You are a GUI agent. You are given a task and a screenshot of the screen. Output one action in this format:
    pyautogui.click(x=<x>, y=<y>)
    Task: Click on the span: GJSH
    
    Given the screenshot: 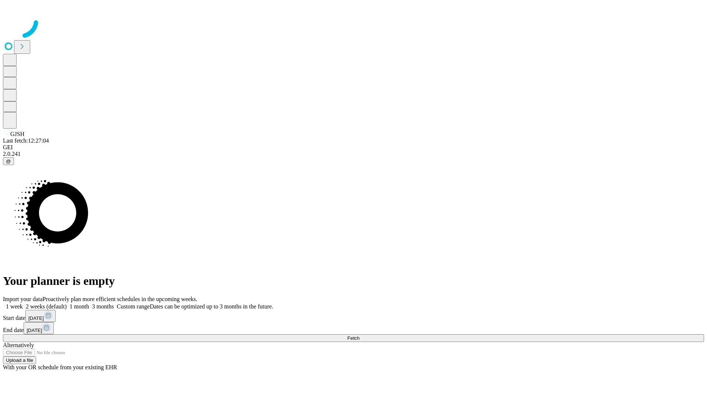 What is the action you would take?
    pyautogui.click(x=17, y=134)
    